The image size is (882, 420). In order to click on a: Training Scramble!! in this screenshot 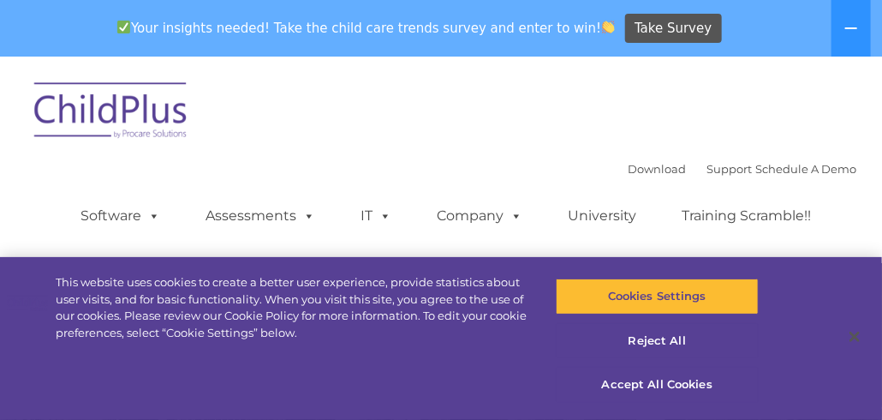, I will do `click(746, 216)`.